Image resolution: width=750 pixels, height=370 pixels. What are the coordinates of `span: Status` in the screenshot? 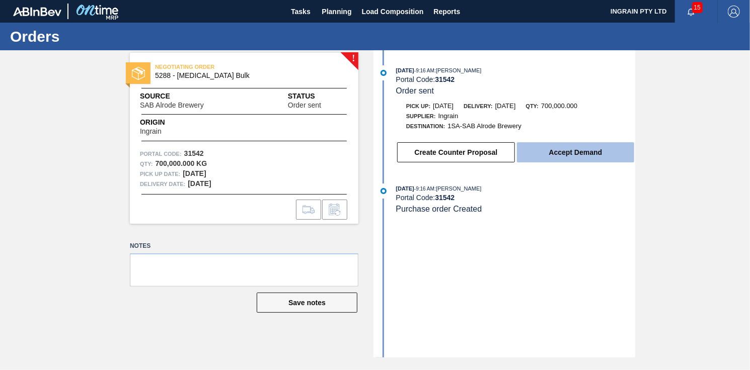 It's located at (318, 96).